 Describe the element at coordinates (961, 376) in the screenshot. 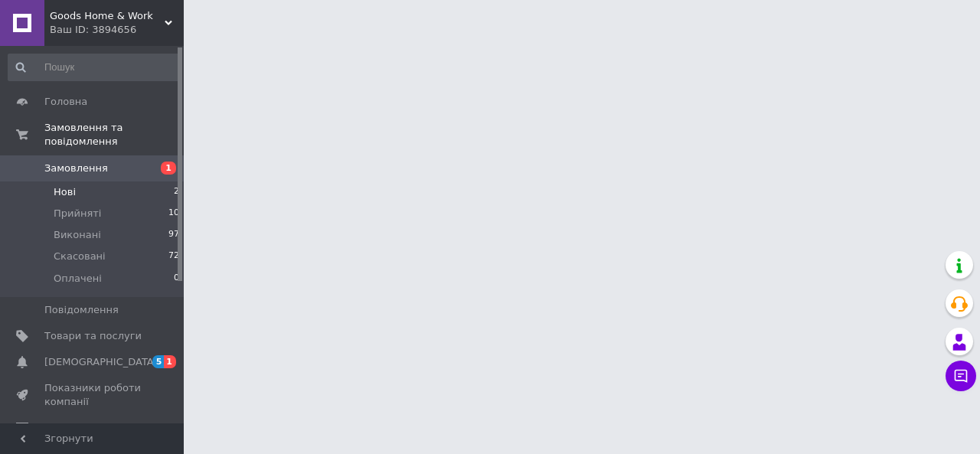

I see `button: Чат з покупцем` at that location.